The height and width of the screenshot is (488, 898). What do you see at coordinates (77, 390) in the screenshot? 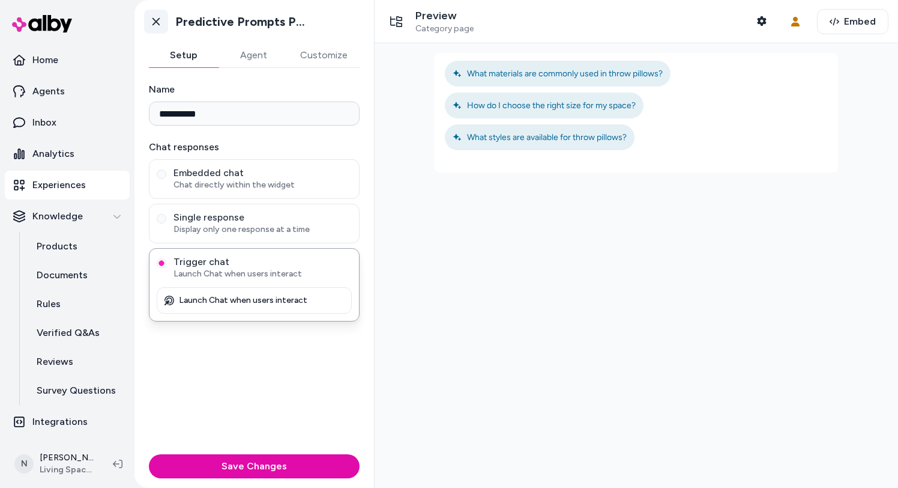
I see `a: Survey Questions` at bounding box center [77, 390].